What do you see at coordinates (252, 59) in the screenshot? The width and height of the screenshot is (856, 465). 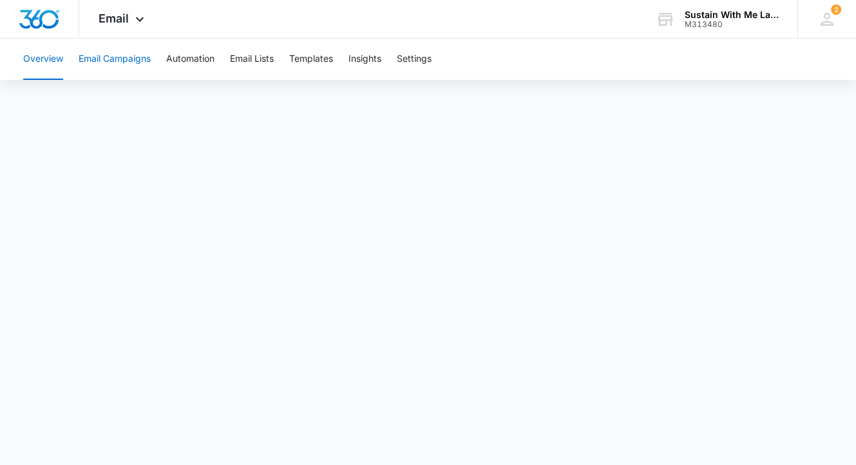 I see `button: Email Lists` at bounding box center [252, 59].